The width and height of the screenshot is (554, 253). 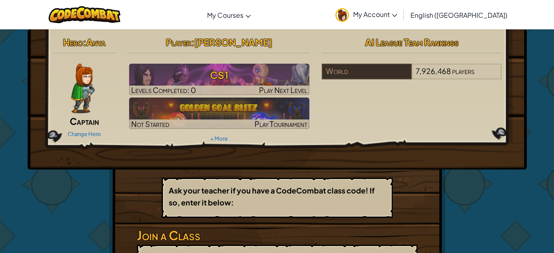 What do you see at coordinates (83, 88) in the screenshot?
I see `img: captain-pose.png` at bounding box center [83, 88].